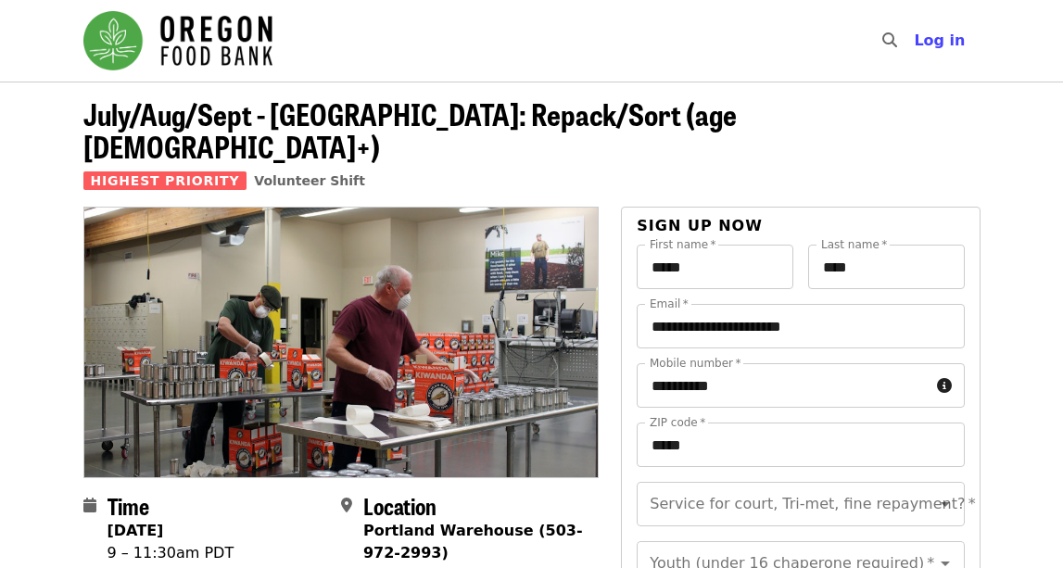 The width and height of the screenshot is (1063, 568). I want to click on label: Mobile number, so click(695, 363).